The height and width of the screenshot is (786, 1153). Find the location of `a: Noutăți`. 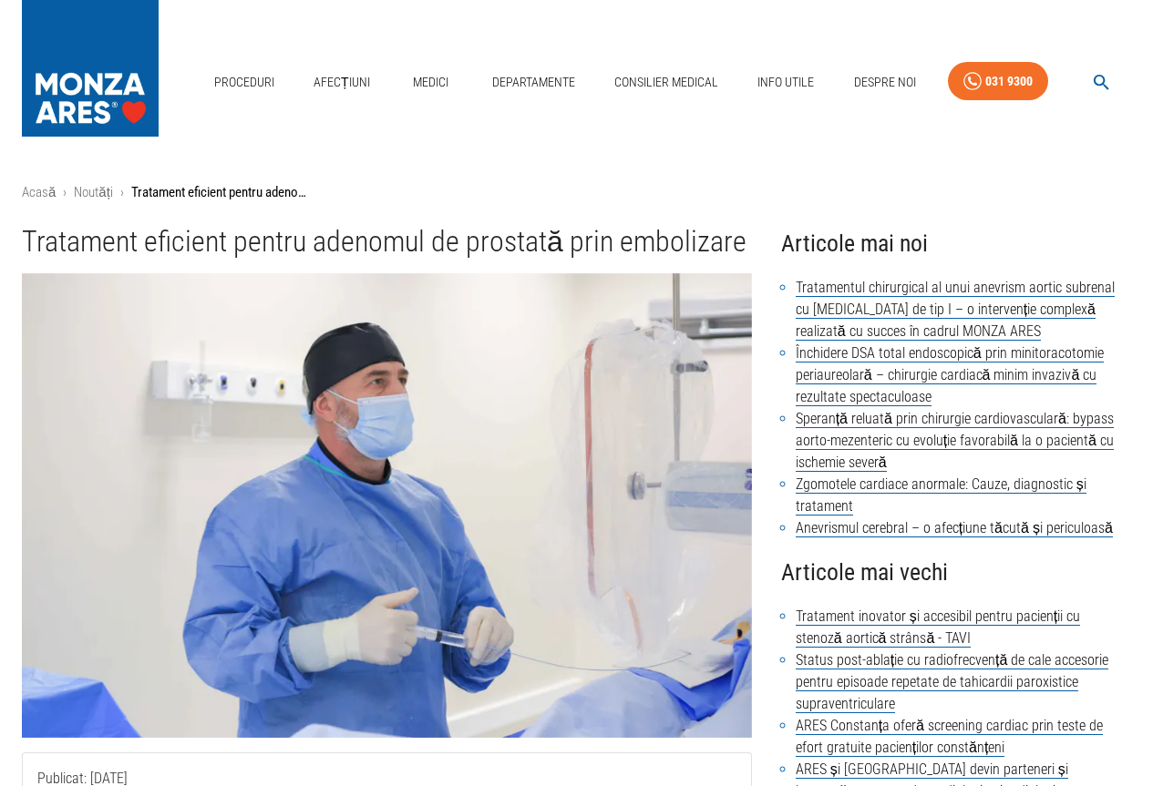

a: Noutăți is located at coordinates (93, 192).